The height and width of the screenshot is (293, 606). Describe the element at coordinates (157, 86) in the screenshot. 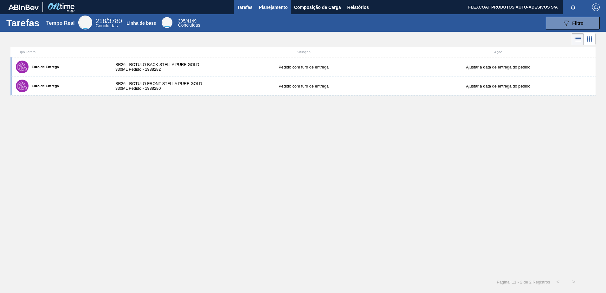

I see `div: BR26 - ROTULO FRONT STELLA PURE GOLD 330ML Pedido - 1988280` at that location.